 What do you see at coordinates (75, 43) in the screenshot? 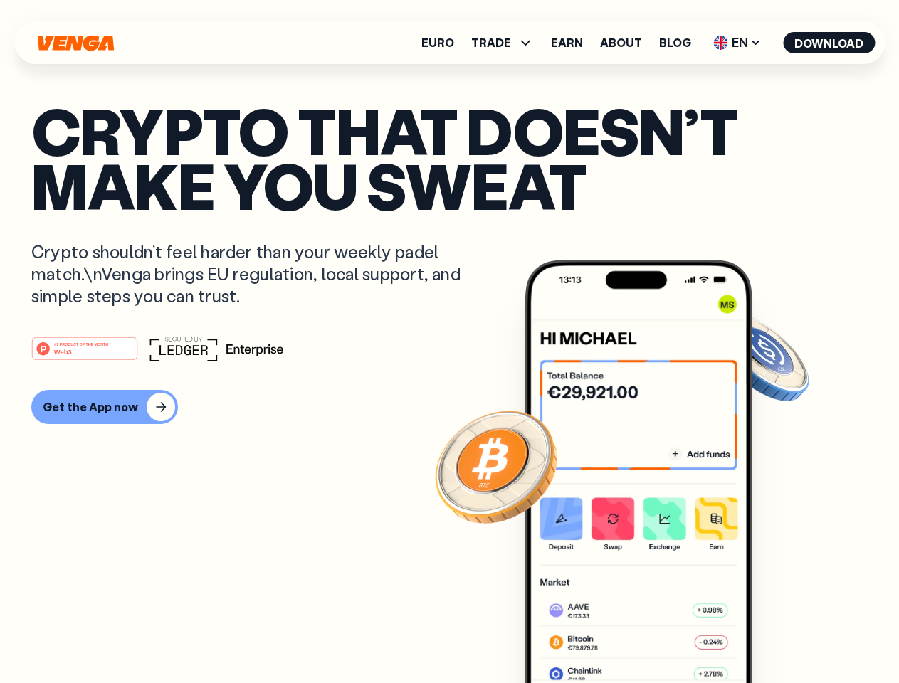
I see `a: Home` at bounding box center [75, 43].